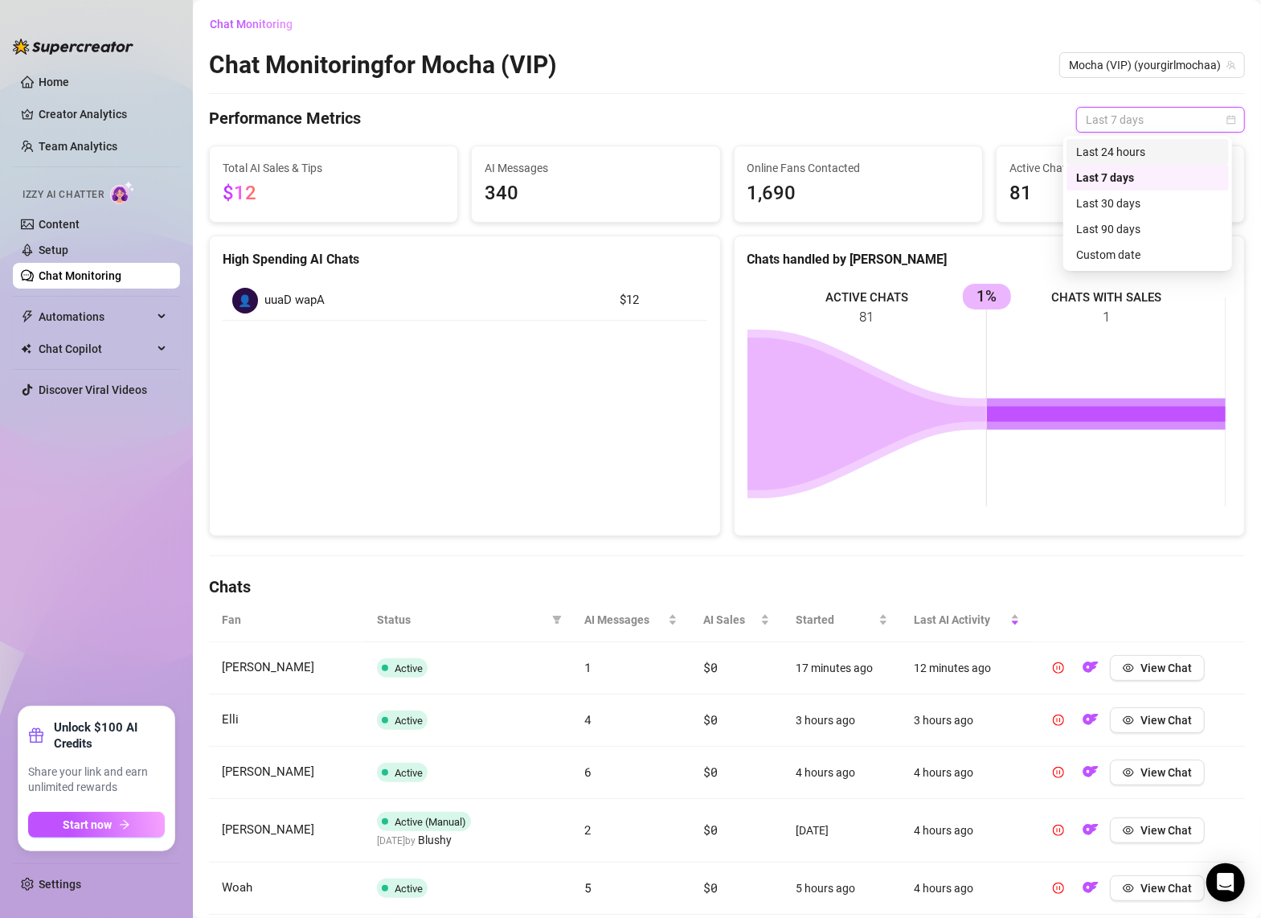 This screenshot has width=1261, height=918. Describe the element at coordinates (842, 668) in the screenshot. I see `td: 17 minutes ago` at that location.